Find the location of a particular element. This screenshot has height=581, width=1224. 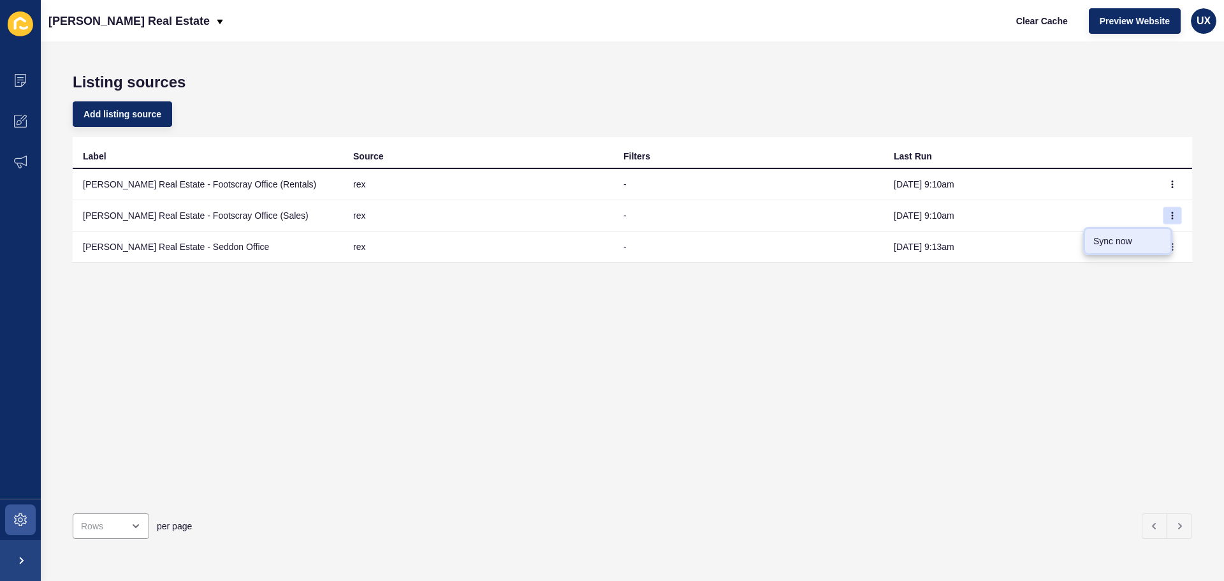

a: Sync now is located at coordinates (1128, 241).